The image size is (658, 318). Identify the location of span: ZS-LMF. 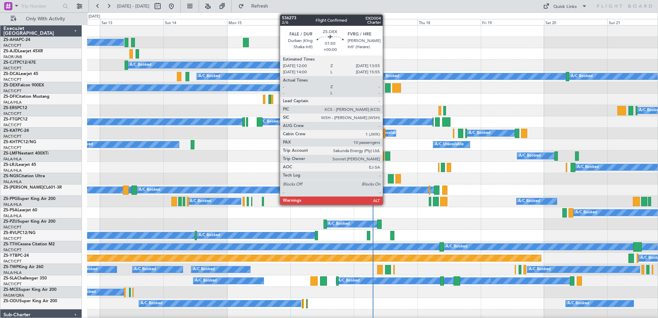
(11, 153).